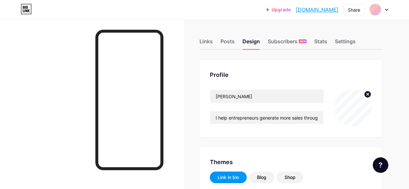 Image resolution: width=409 pixels, height=189 pixels. What do you see at coordinates (345, 43) in the screenshot?
I see `div: Settings` at bounding box center [345, 43].